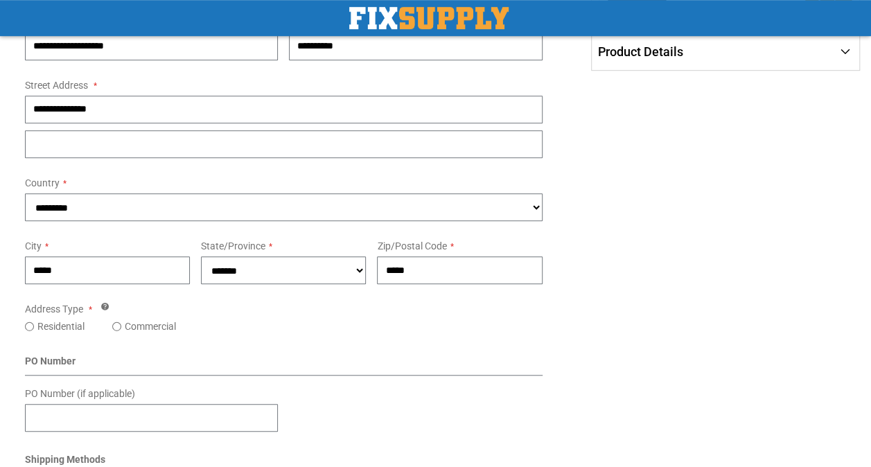  Describe the element at coordinates (42, 183) in the screenshot. I see `span: Country` at that location.